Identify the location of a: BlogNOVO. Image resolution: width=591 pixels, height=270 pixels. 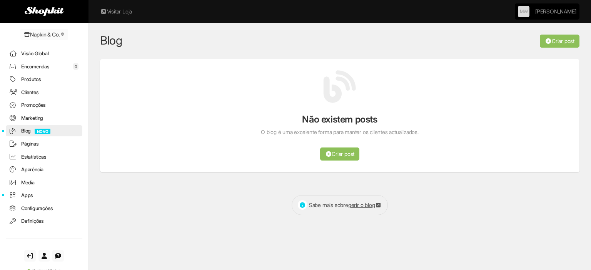
(44, 131).